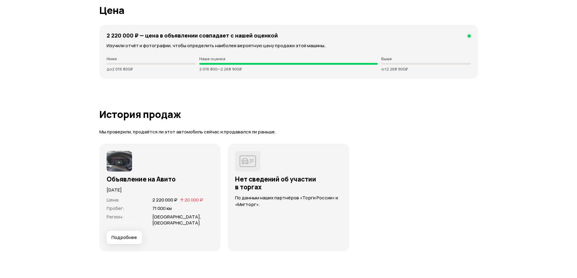 This screenshot has width=577, height=278. What do you see at coordinates (289, 132) in the screenshot?
I see `p: Мы проверили, продаётся ли этот автомобиль сейчас и продавался ли раньше.` at bounding box center [289, 132].